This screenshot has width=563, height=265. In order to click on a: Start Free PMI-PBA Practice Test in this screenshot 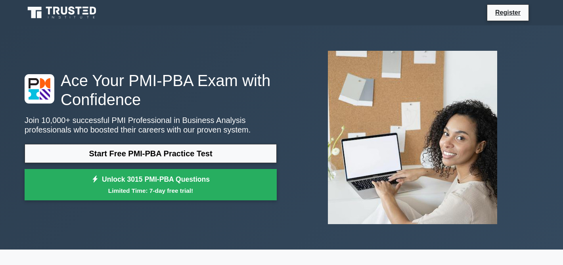, I will do `click(151, 153)`.